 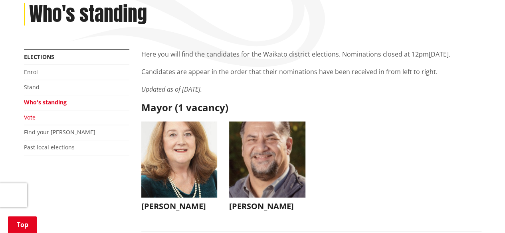 What do you see at coordinates (39, 57) in the screenshot?
I see `a: Elections` at bounding box center [39, 57].